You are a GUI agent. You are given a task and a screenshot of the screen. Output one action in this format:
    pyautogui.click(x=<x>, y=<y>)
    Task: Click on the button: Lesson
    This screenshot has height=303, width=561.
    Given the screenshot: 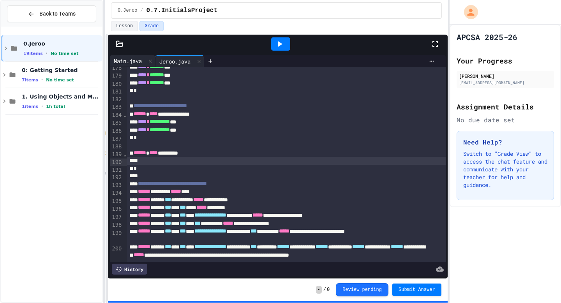 What is the action you would take?
    pyautogui.click(x=124, y=26)
    